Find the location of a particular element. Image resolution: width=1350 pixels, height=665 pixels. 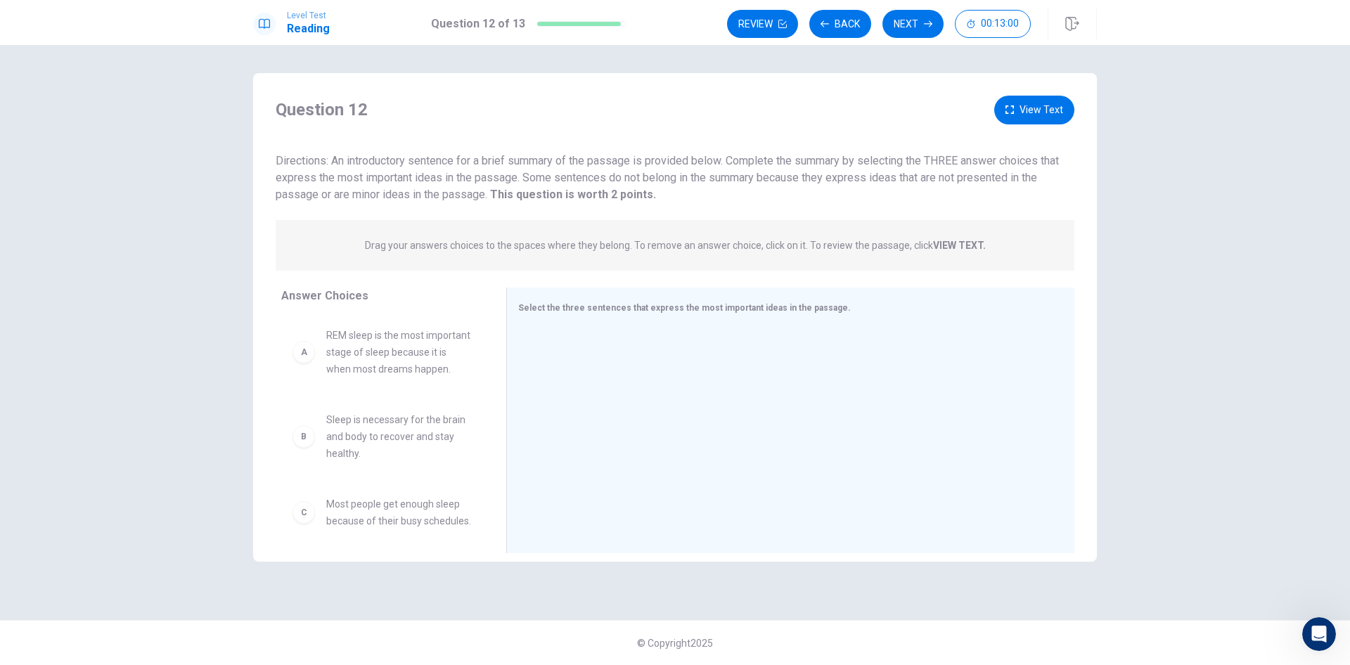

span: Home is located at coordinates (46, 479).